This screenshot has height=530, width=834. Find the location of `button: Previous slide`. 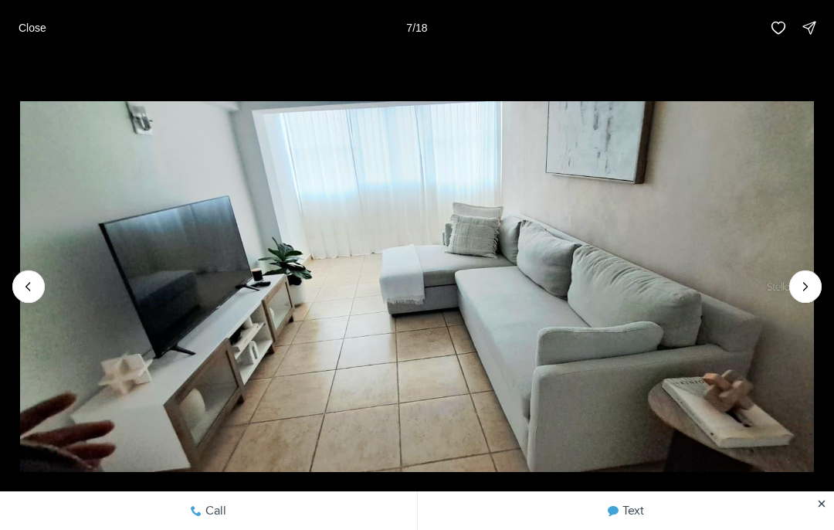

button: Previous slide is located at coordinates (29, 287).